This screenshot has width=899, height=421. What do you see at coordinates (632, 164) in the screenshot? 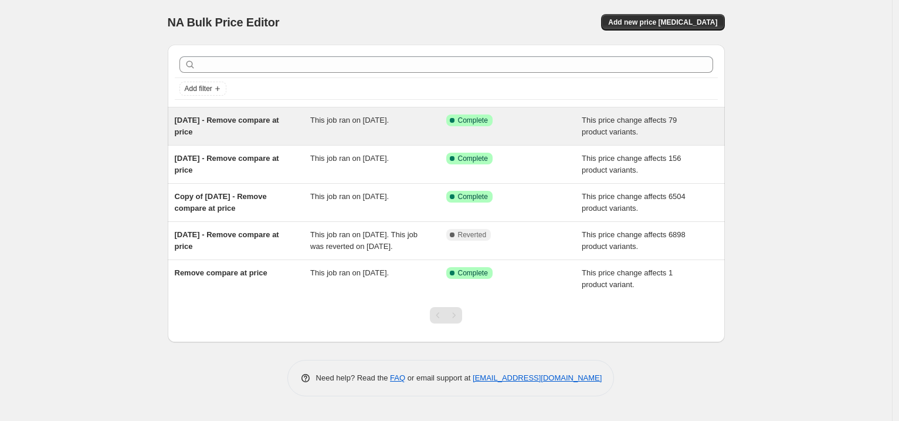
I see `span: This price change affects 156 product variants.` at bounding box center [632, 164].